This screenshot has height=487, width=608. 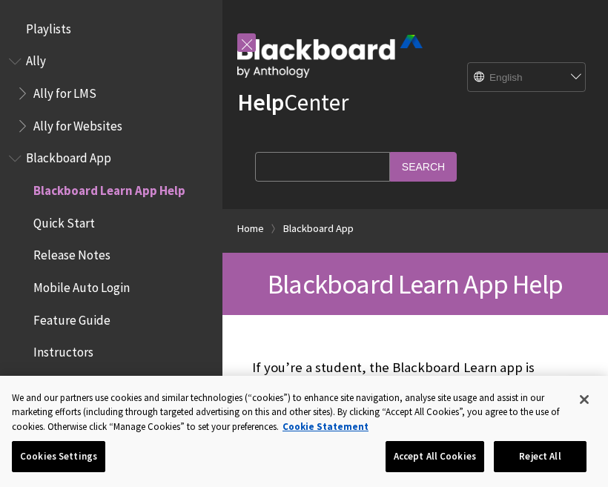 What do you see at coordinates (72, 253) in the screenshot?
I see `span: Release Notes` at bounding box center [72, 253].